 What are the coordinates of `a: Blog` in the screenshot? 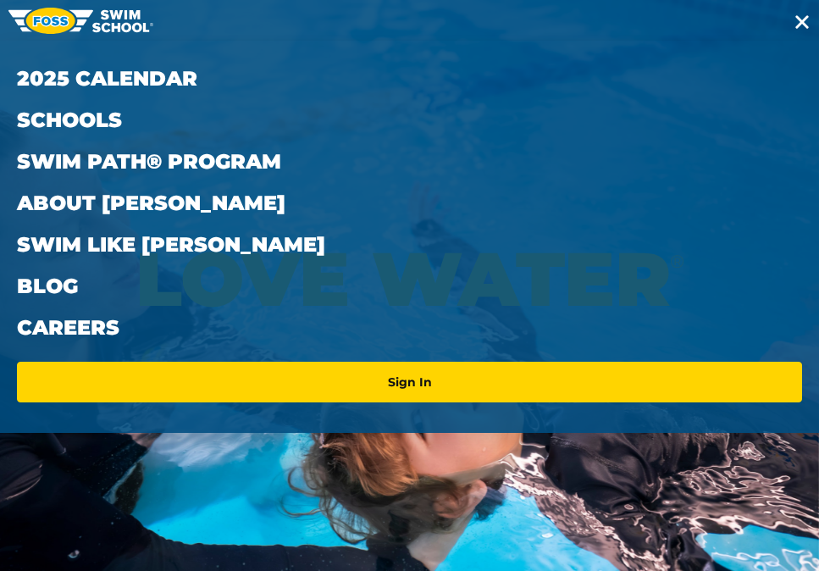 It's located at (409, 286).